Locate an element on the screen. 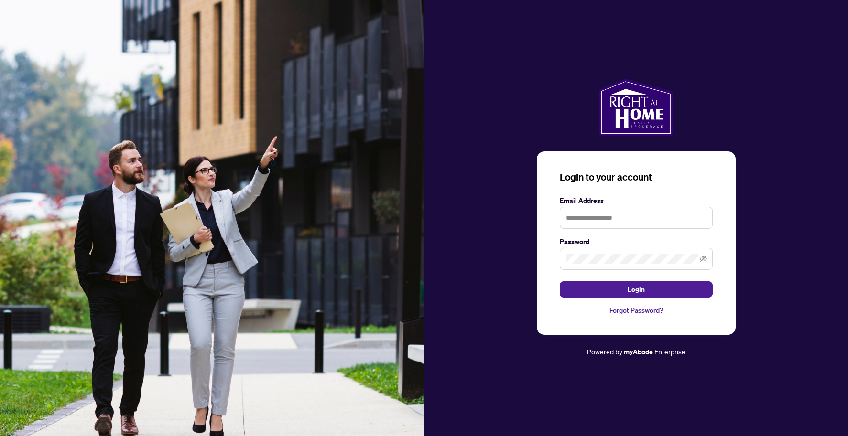  span: Powered by is located at coordinates (605, 352).